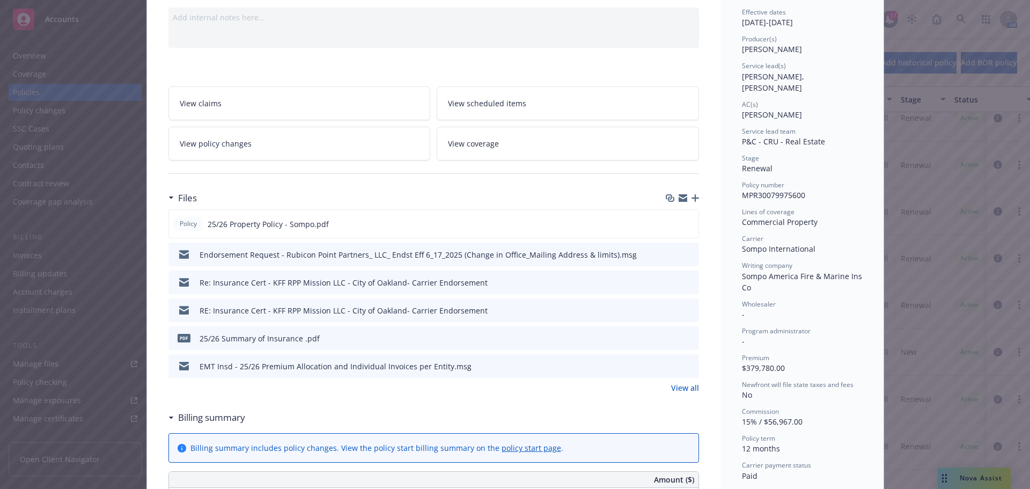 The height and width of the screenshot is (489, 1030). Describe the element at coordinates (758, 438) in the screenshot. I see `span: Policy term` at that location.